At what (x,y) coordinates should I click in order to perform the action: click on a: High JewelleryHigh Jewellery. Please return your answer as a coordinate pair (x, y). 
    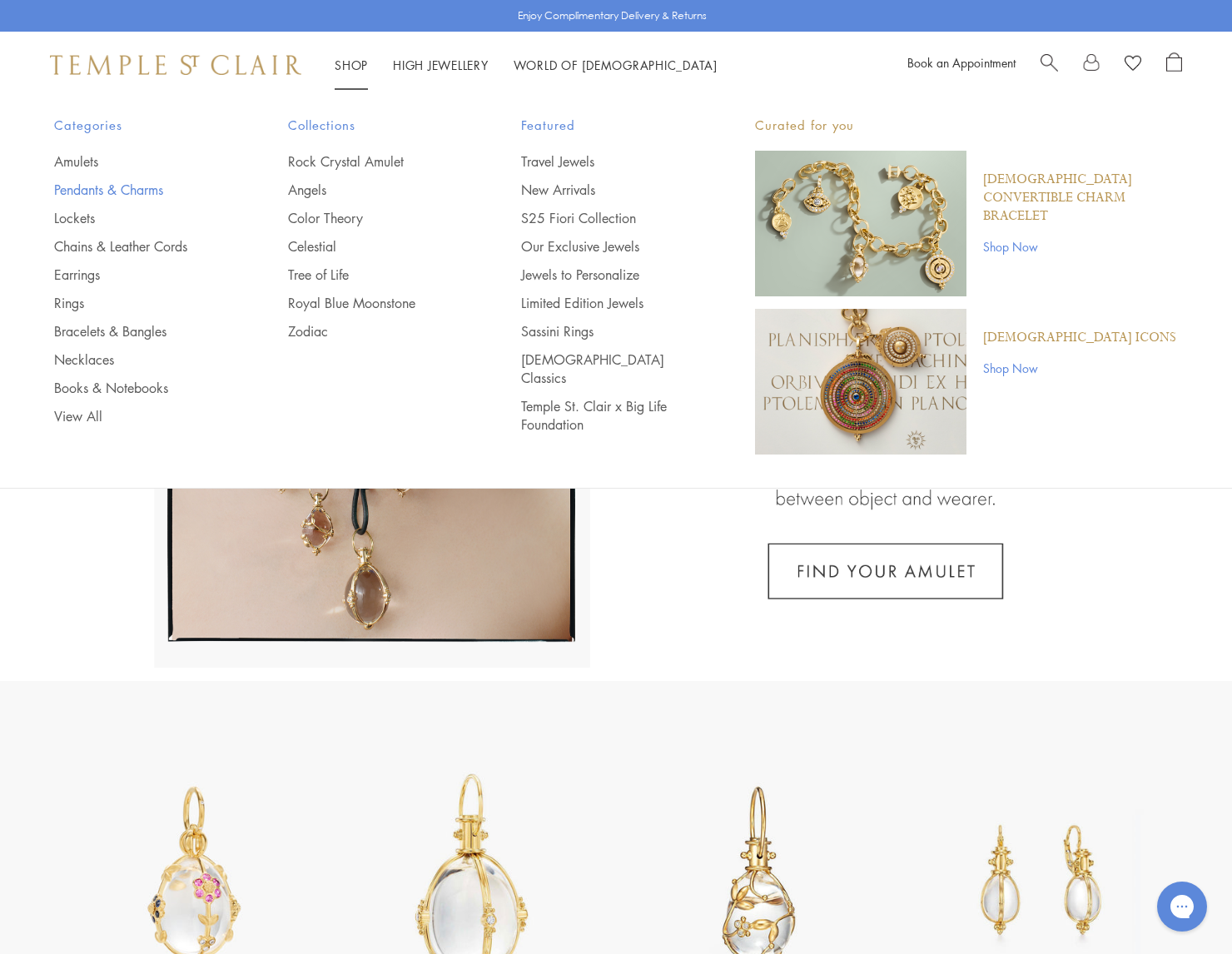
    Looking at the image, I should click on (440, 65).